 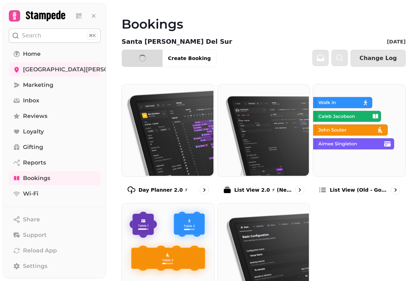 What do you see at coordinates (33, 147) in the screenshot?
I see `span: Gifting` at bounding box center [33, 147].